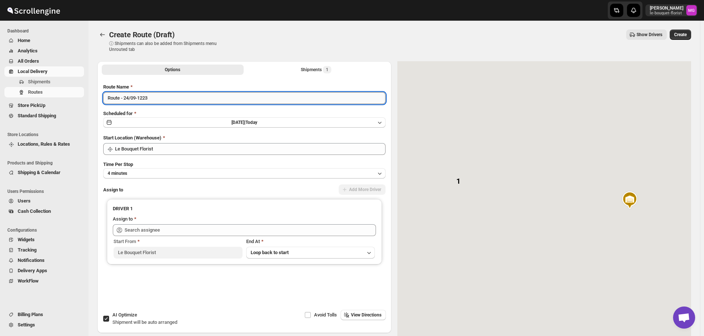 This screenshot has height=336, width=704. Describe the element at coordinates (327, 70) in the screenshot. I see `span: 1` at that location.